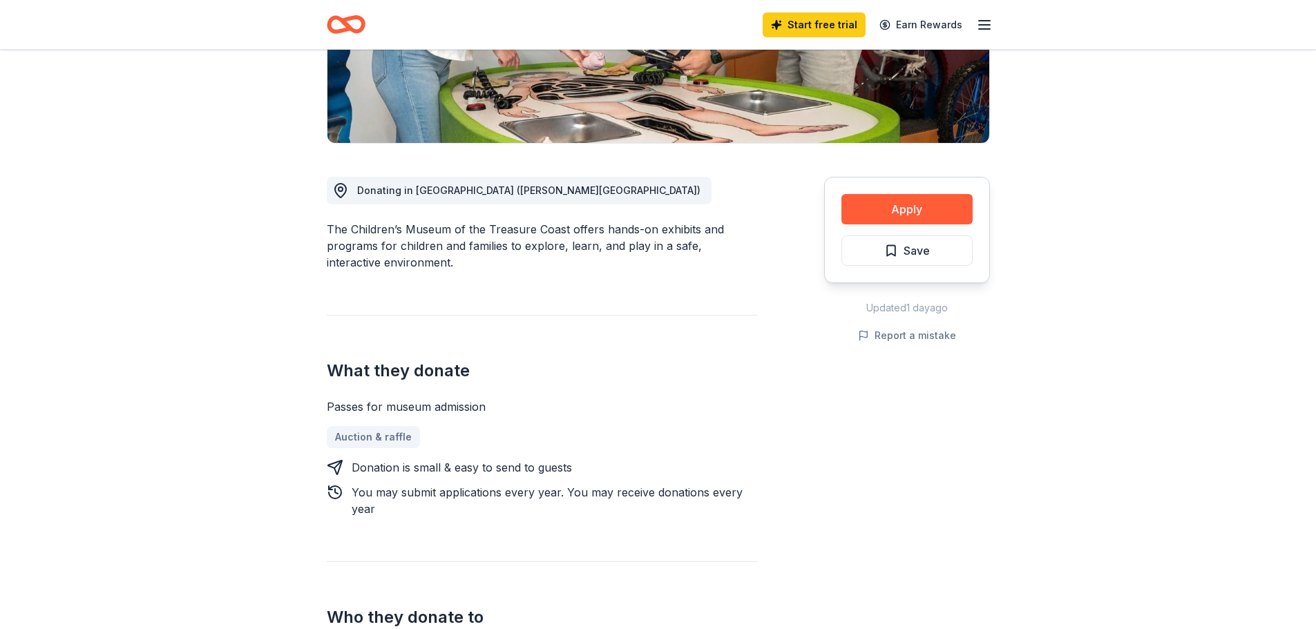 Image resolution: width=1316 pixels, height=629 pixels. Describe the element at coordinates (555, 501) in the screenshot. I see `div: You may submit applications every year . You may receive donations every year` at that location.